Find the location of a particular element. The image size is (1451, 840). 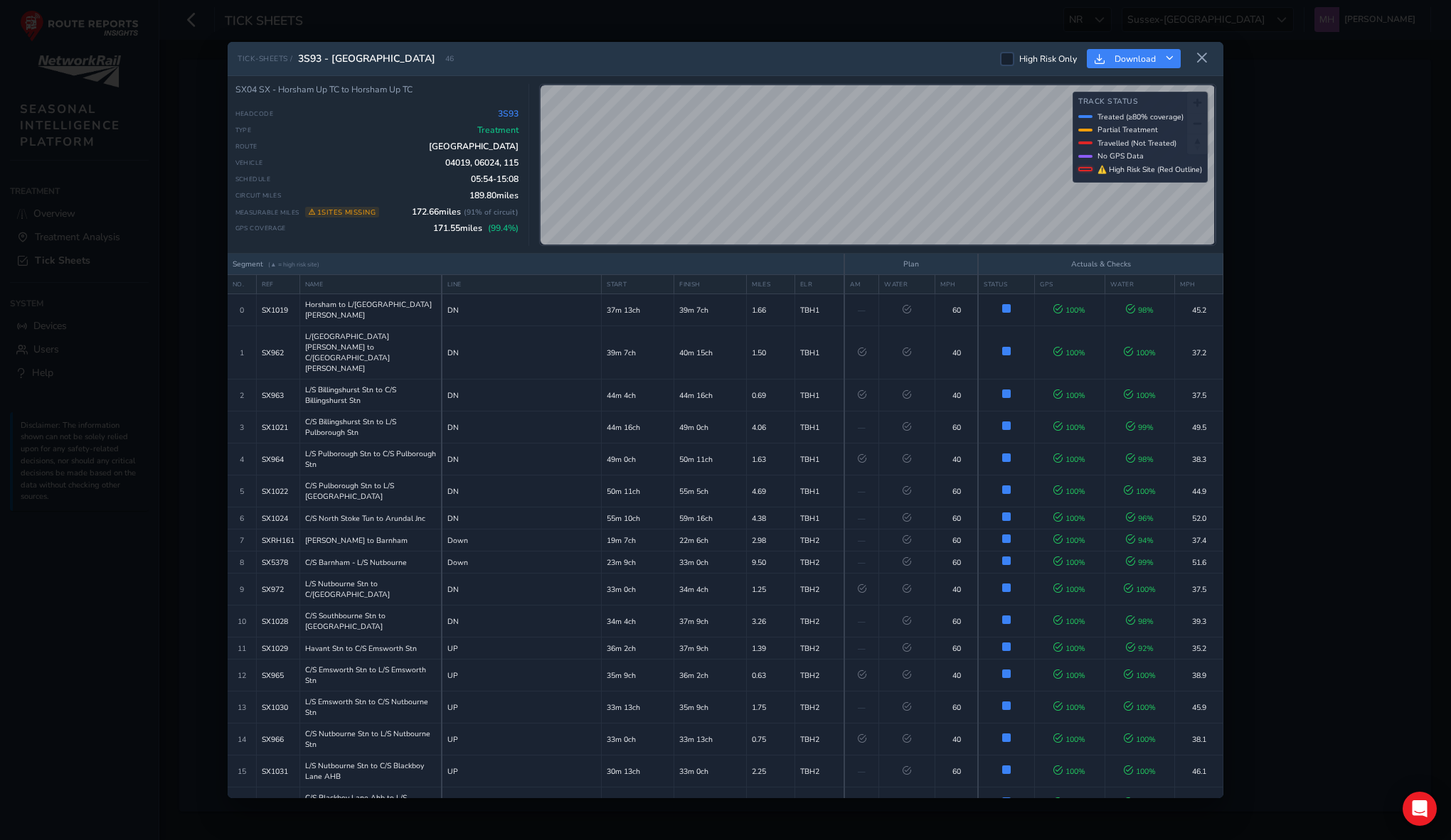

th: MPH is located at coordinates (956, 284).